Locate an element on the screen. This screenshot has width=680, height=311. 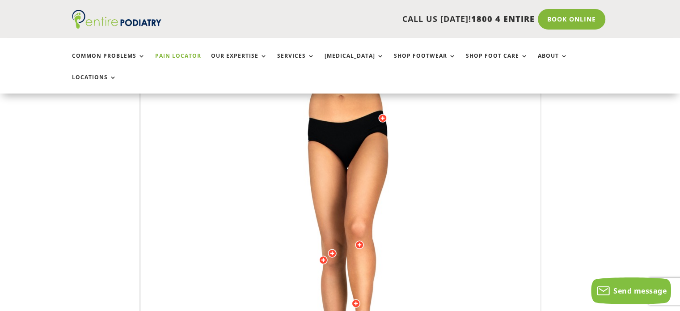
a: Our Expertise is located at coordinates (239, 62).